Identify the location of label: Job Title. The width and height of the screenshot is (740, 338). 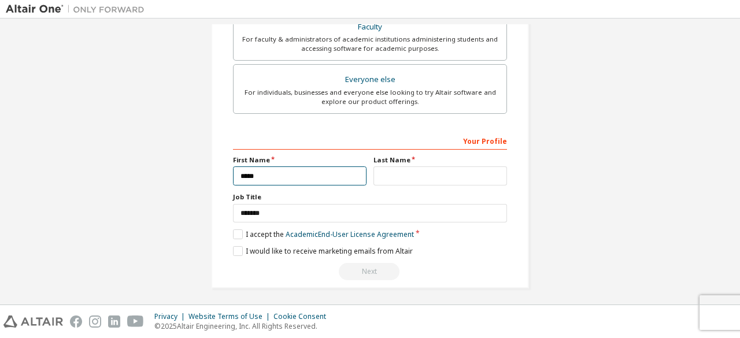
(370, 197).